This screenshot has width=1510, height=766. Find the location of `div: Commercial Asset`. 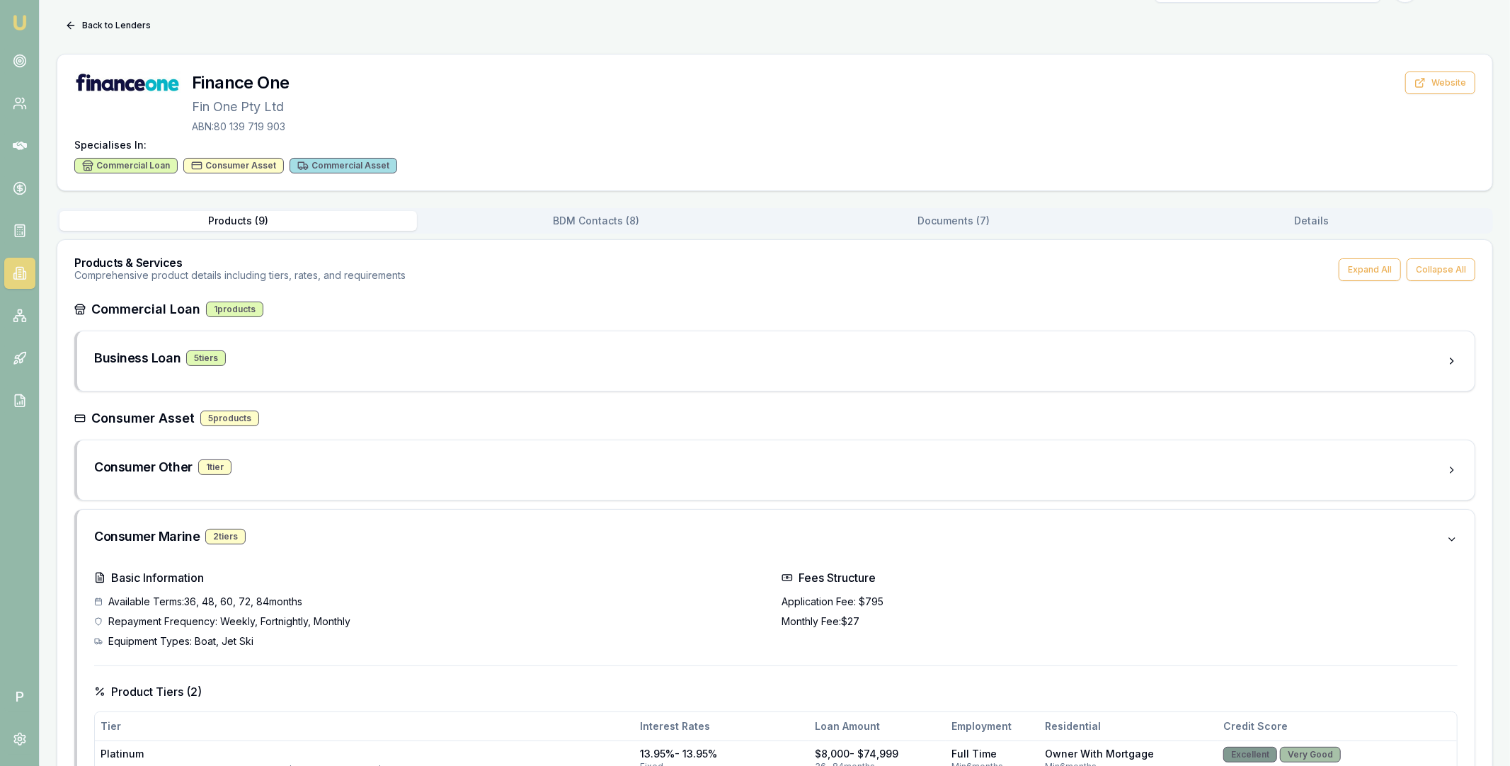

div: Commercial Asset is located at coordinates (343, 166).